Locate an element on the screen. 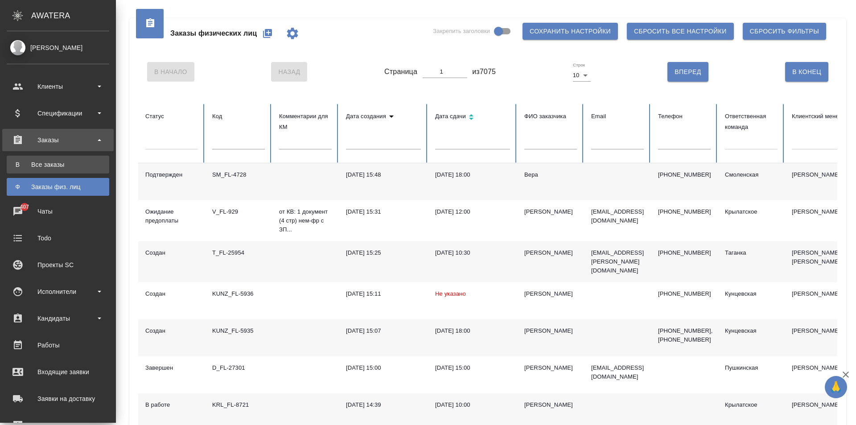  div: Заявки на доставку is located at coordinates (58, 399).